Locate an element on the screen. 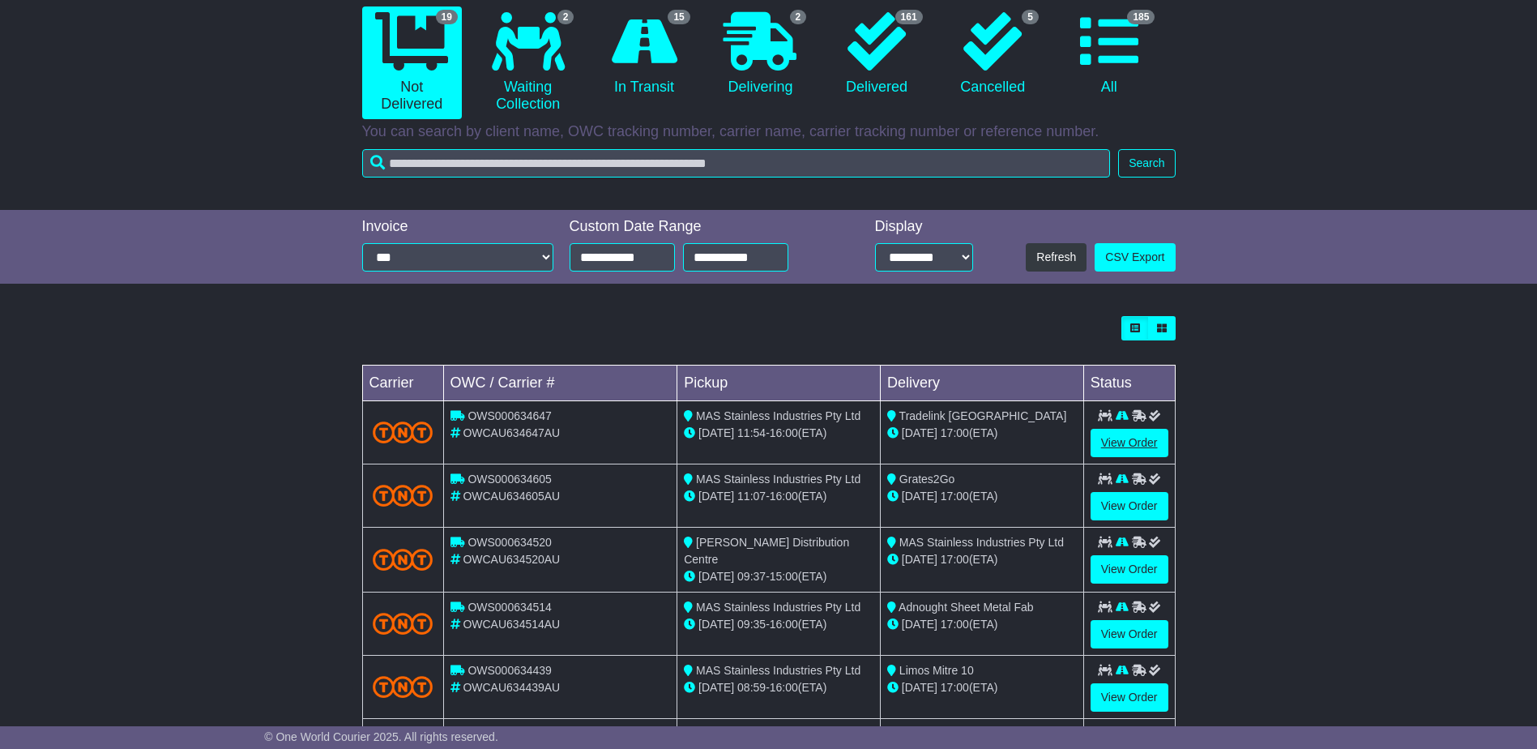 The height and width of the screenshot is (749, 1537). a: 19 Not Delivered is located at coordinates (412, 62).